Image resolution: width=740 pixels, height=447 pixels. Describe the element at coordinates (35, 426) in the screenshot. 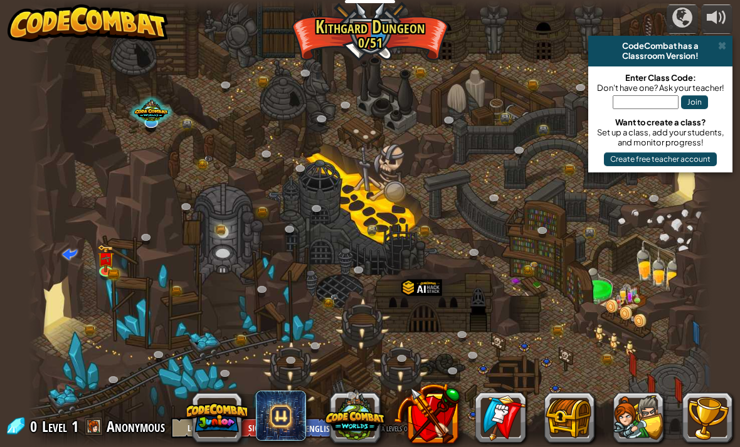

I see `span: 0` at that location.